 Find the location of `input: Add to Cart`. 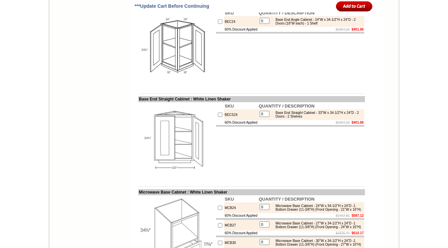

input: Add to Cart is located at coordinates (354, 6).